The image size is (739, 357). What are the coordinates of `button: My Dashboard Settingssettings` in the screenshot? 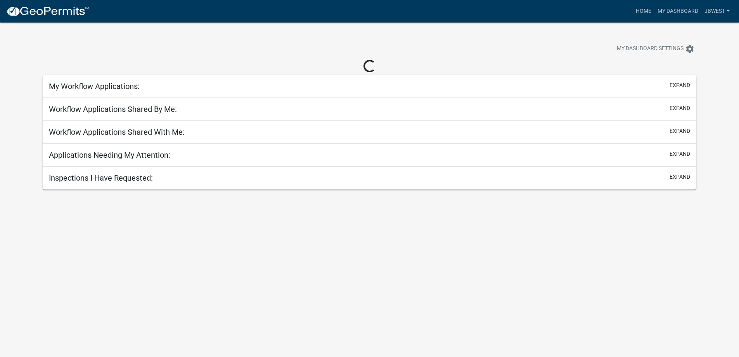 It's located at (656, 49).